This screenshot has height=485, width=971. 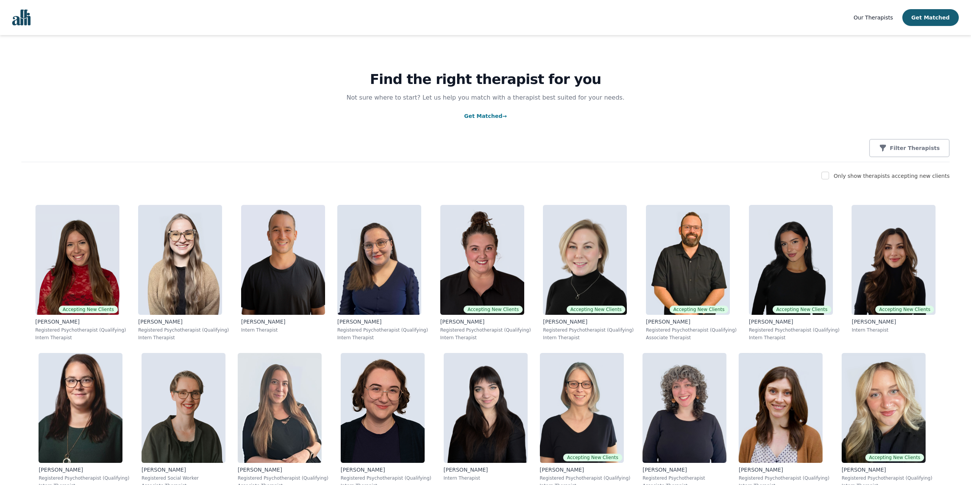 What do you see at coordinates (909, 148) in the screenshot?
I see `button: Filter Therapists` at bounding box center [909, 148].